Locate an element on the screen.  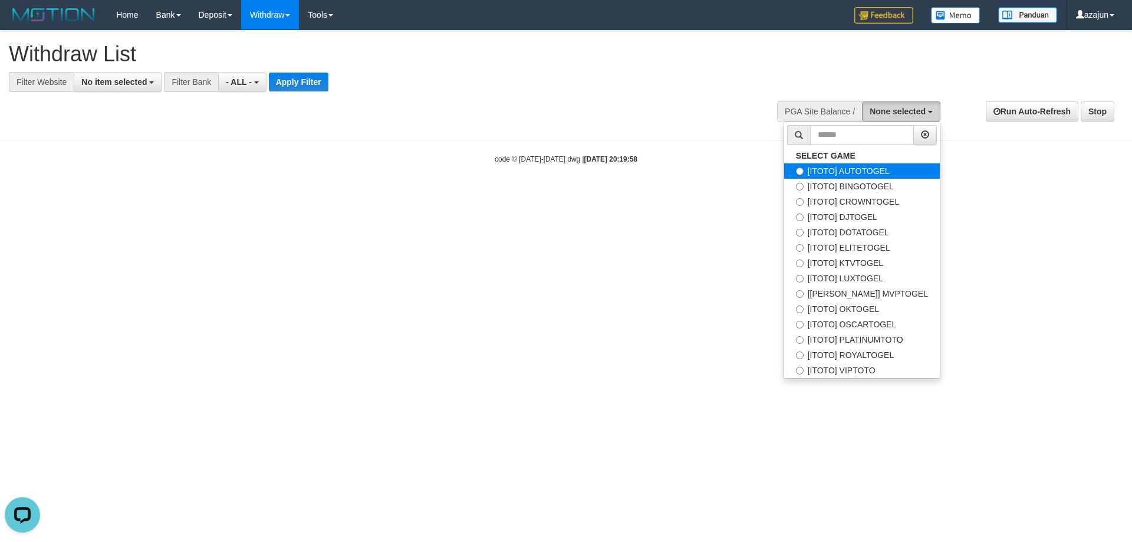
button: Apply Filter is located at coordinates (298, 82).